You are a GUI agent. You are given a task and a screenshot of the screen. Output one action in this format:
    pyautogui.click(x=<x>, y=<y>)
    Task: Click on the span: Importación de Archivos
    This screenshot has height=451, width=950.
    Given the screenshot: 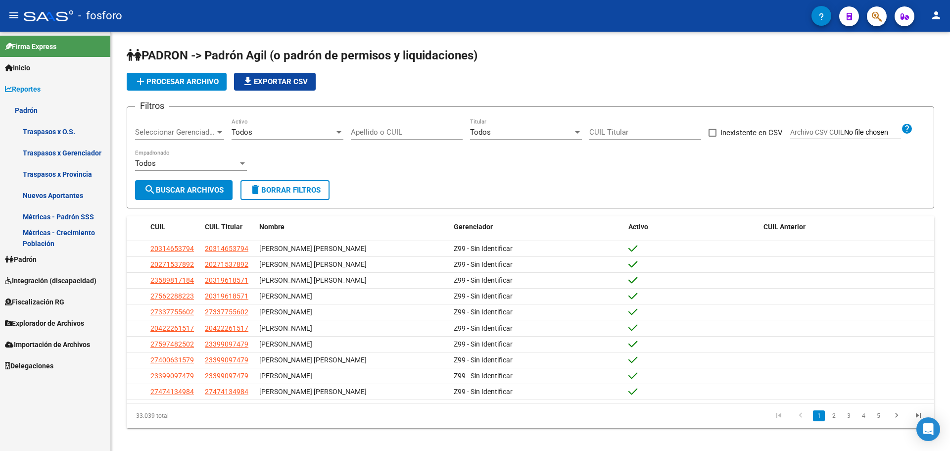 What is the action you would take?
    pyautogui.click(x=47, y=344)
    